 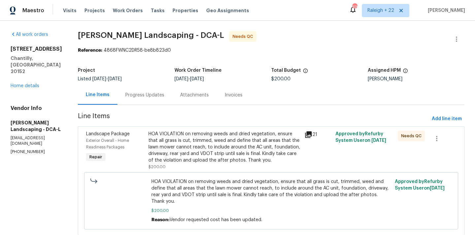 I want to click on span: Geo Assignments, so click(x=227, y=11).